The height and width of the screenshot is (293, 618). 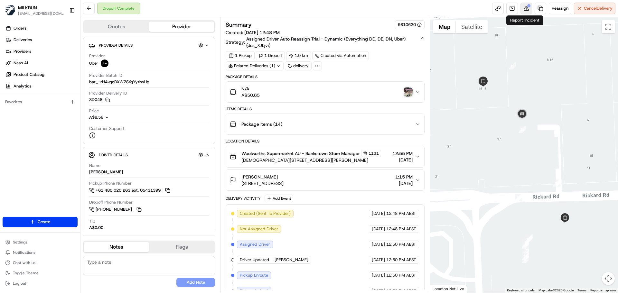 I want to click on span: bat_-rH4vgeDXW2SYqYytbxlJg, so click(x=119, y=82).